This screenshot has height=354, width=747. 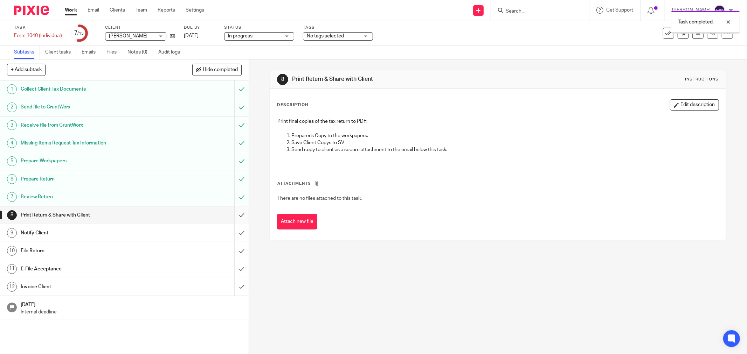 What do you see at coordinates (696, 22) in the screenshot?
I see `p: Task completed.` at bounding box center [696, 22].